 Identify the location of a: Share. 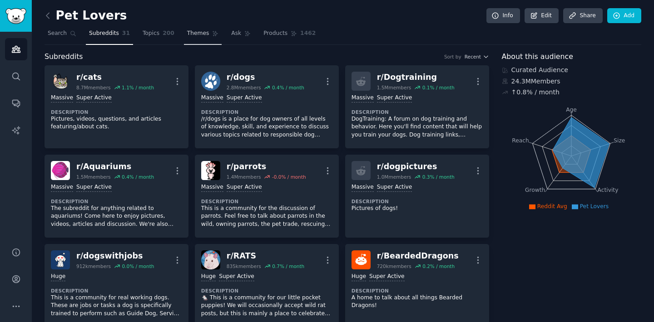
(583, 16).